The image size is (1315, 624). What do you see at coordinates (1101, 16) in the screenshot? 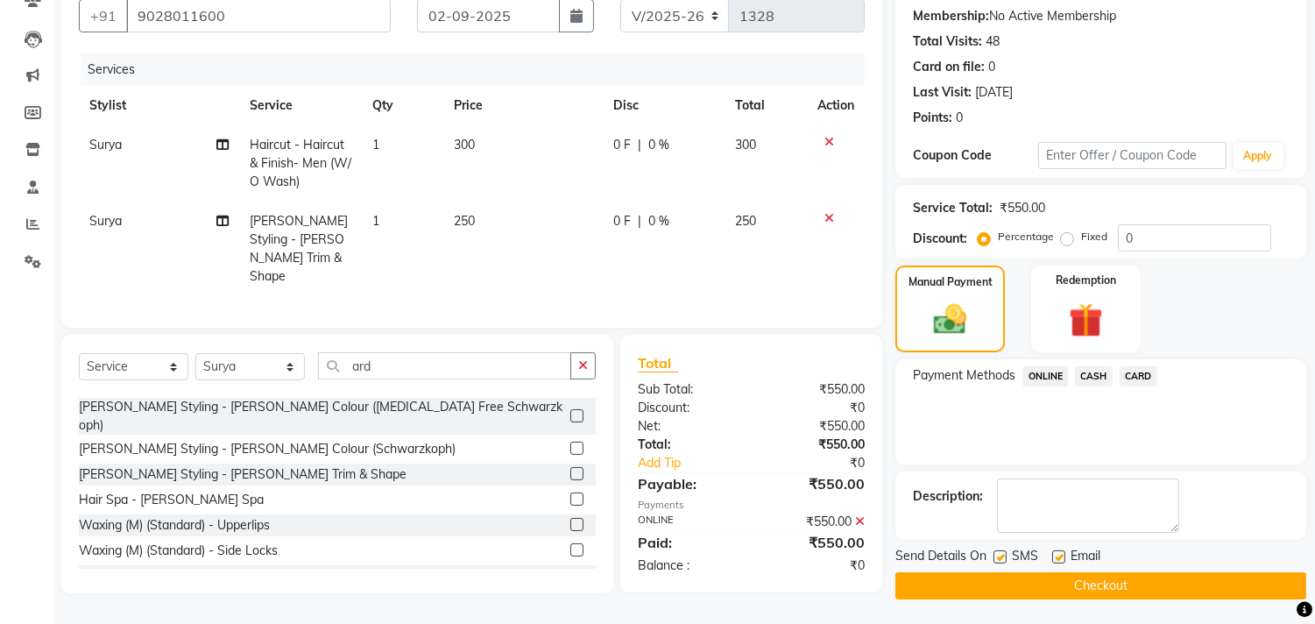
I see `div: No Active Membership` at bounding box center [1101, 16].